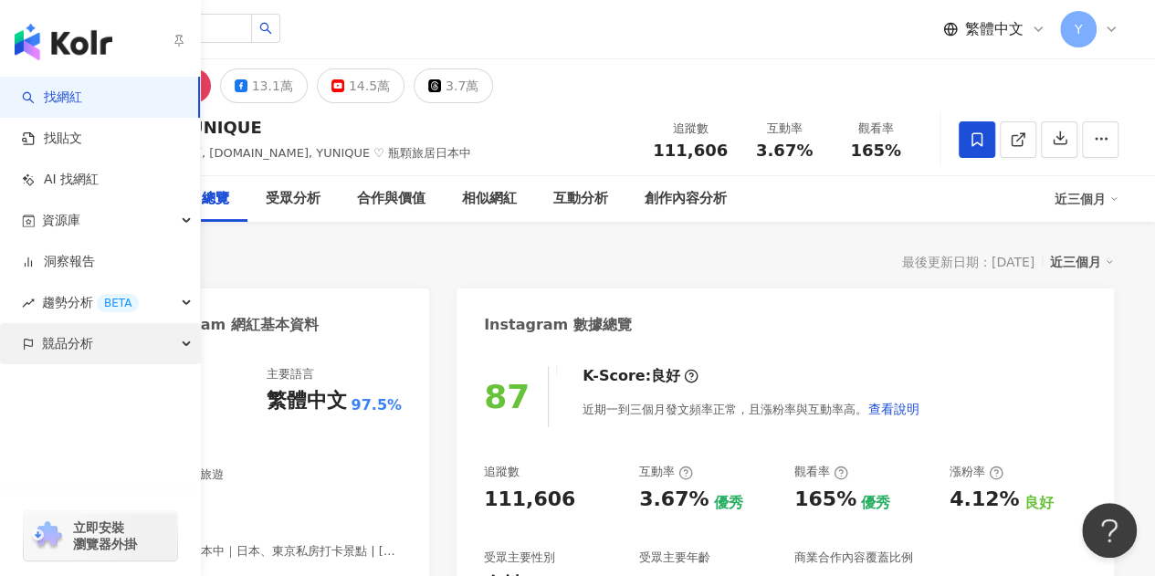  What do you see at coordinates (230, 325) in the screenshot?
I see `div: Instagram 網紅基本資料` at bounding box center [230, 325].